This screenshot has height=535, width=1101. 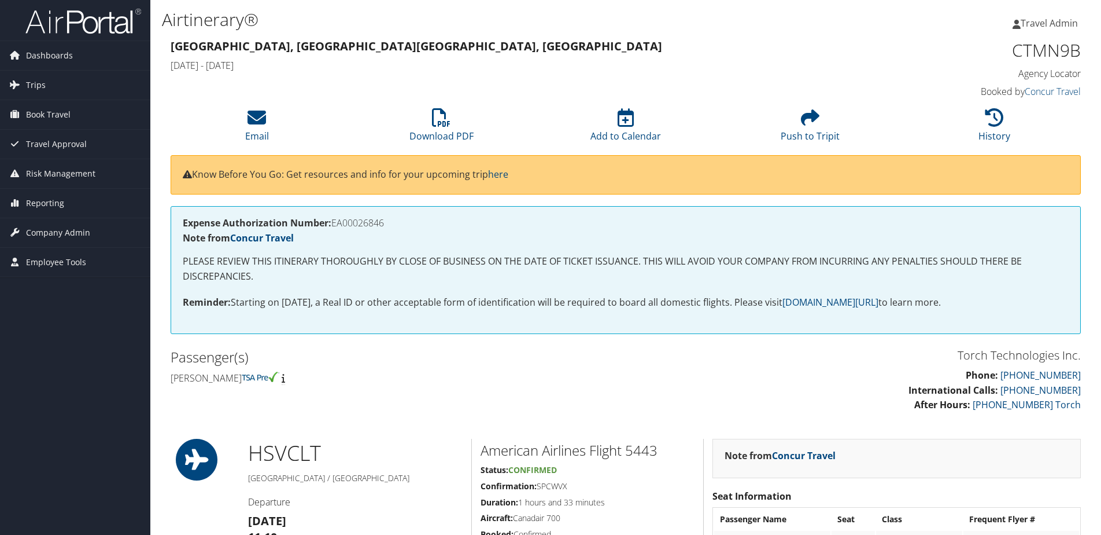 What do you see at coordinates (394, 357) in the screenshot?
I see `h2: Passenger(s)` at bounding box center [394, 357].